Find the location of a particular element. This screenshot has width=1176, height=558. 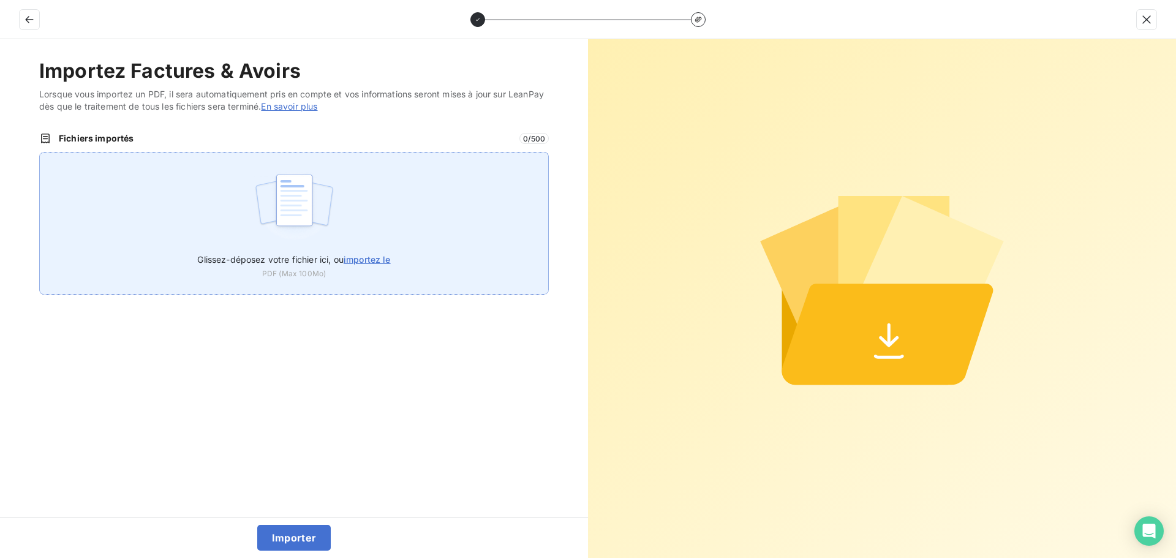

div: Open Intercom Messenger is located at coordinates (1149, 531).